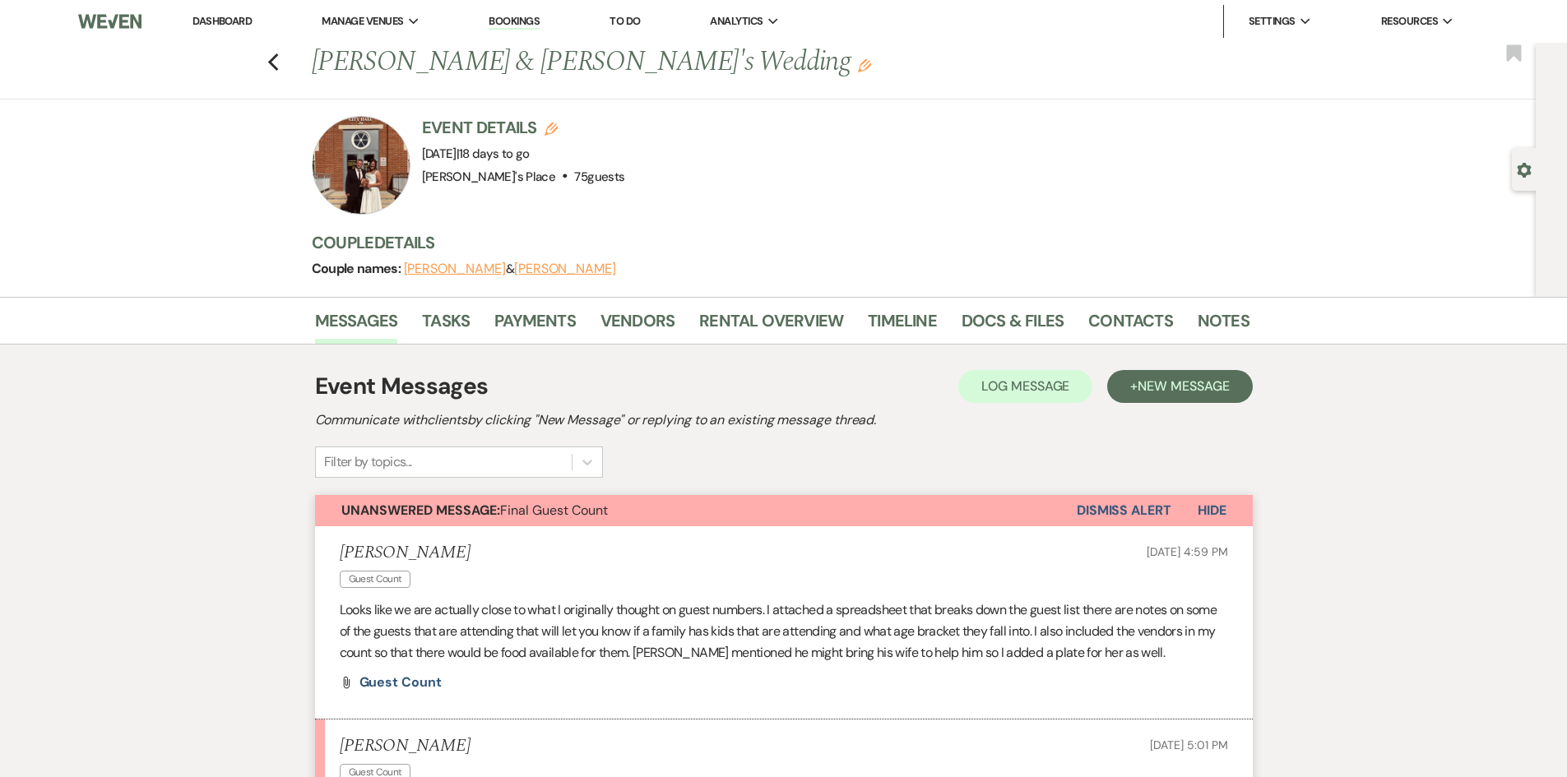 Image resolution: width=1567 pixels, height=777 pixels. What do you see at coordinates (362, 21) in the screenshot?
I see `span: Manage Venues` at bounding box center [362, 21].